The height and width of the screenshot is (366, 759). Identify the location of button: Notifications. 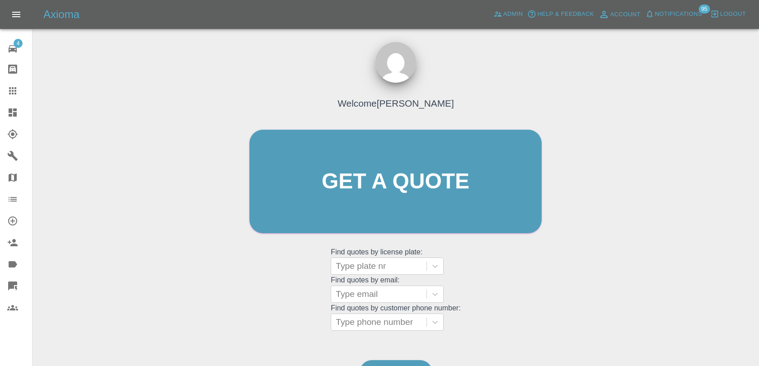
(674, 14).